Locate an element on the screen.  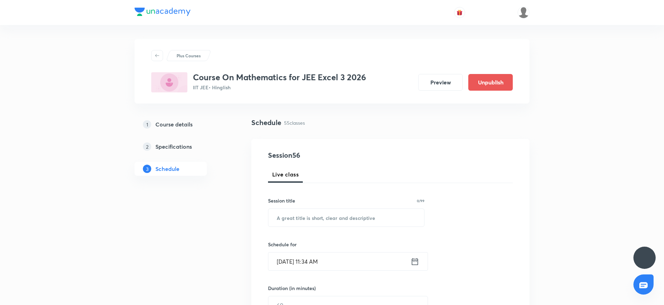
h5: Specifications is located at coordinates (173, 147).